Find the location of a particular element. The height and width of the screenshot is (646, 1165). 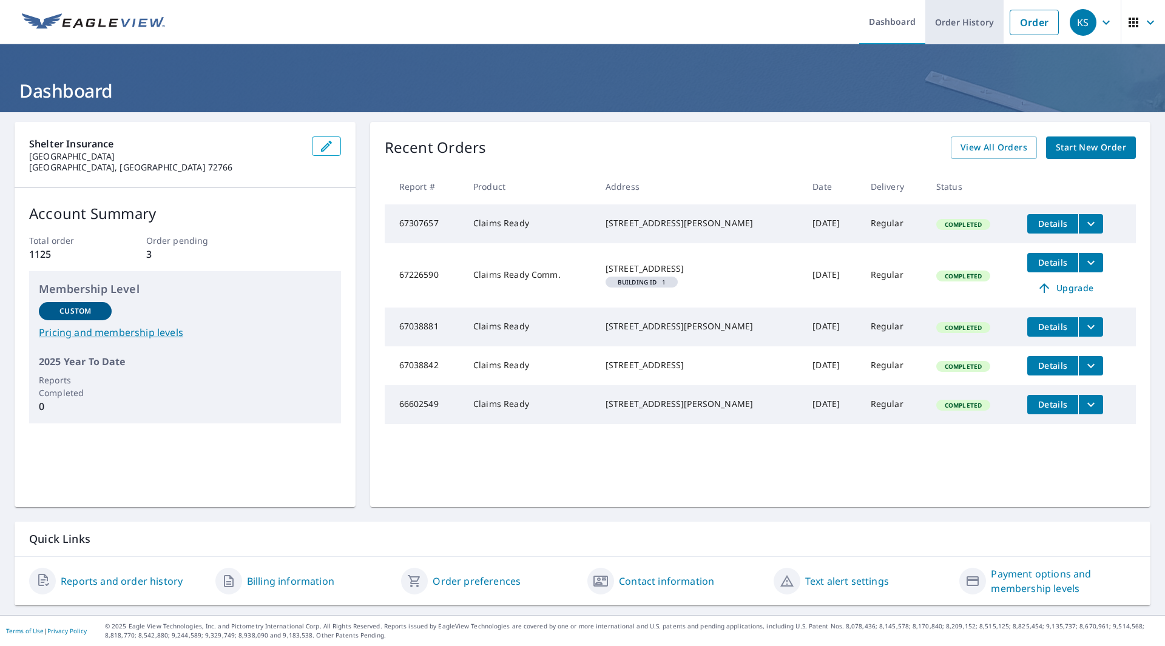

a: Upgrade is located at coordinates (1065, 288).